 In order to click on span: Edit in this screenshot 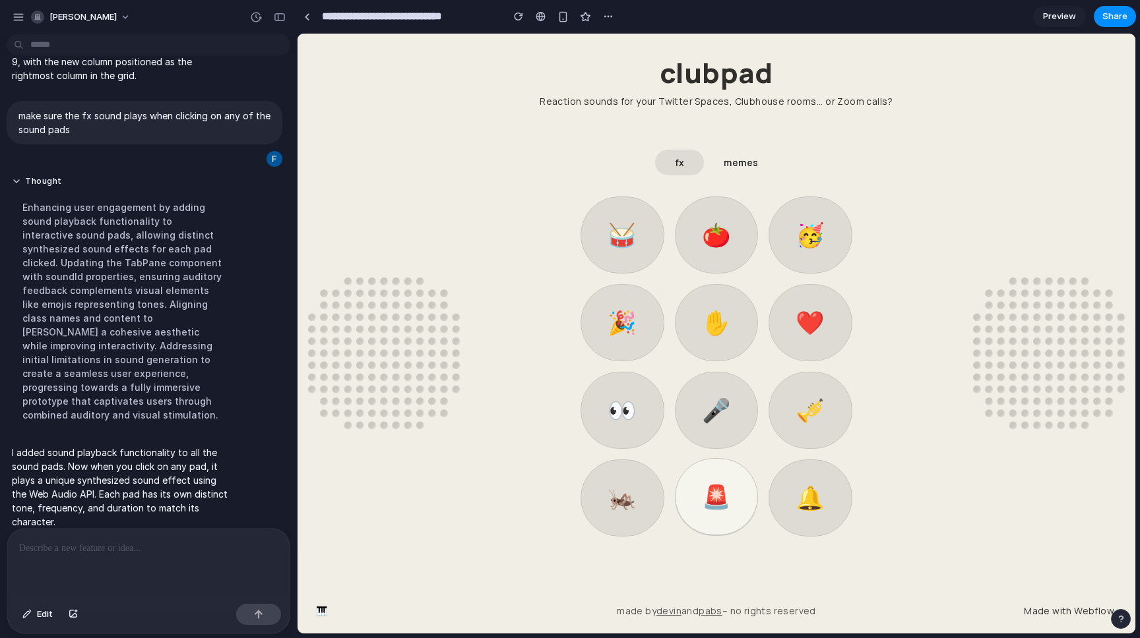, I will do `click(45, 615)`.